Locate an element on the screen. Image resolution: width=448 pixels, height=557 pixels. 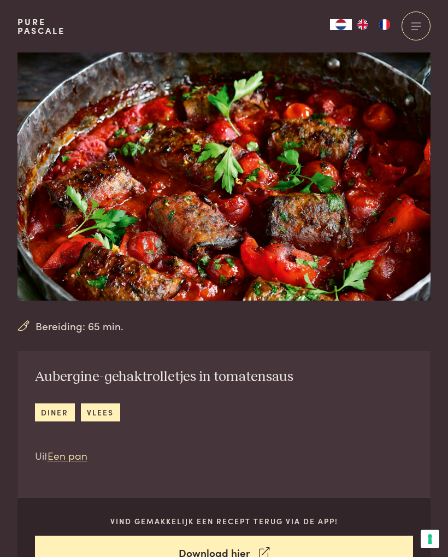
div: Language is located at coordinates (341, 25).